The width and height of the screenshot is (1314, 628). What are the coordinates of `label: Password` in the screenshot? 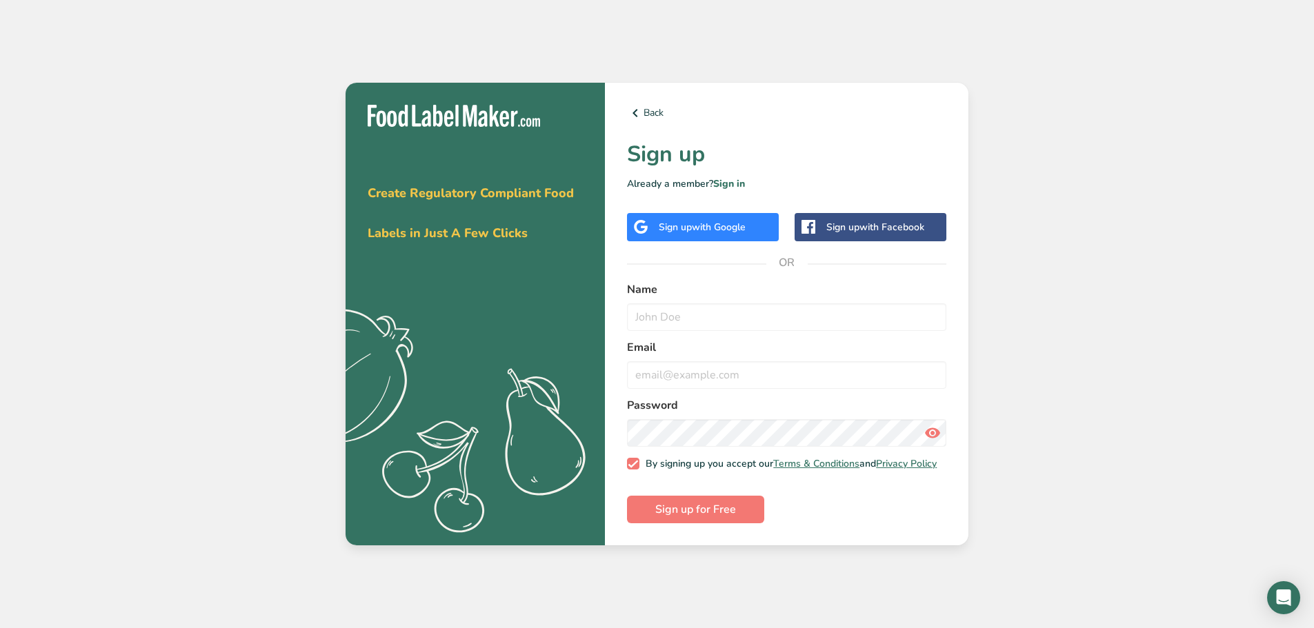 It's located at (786, 406).